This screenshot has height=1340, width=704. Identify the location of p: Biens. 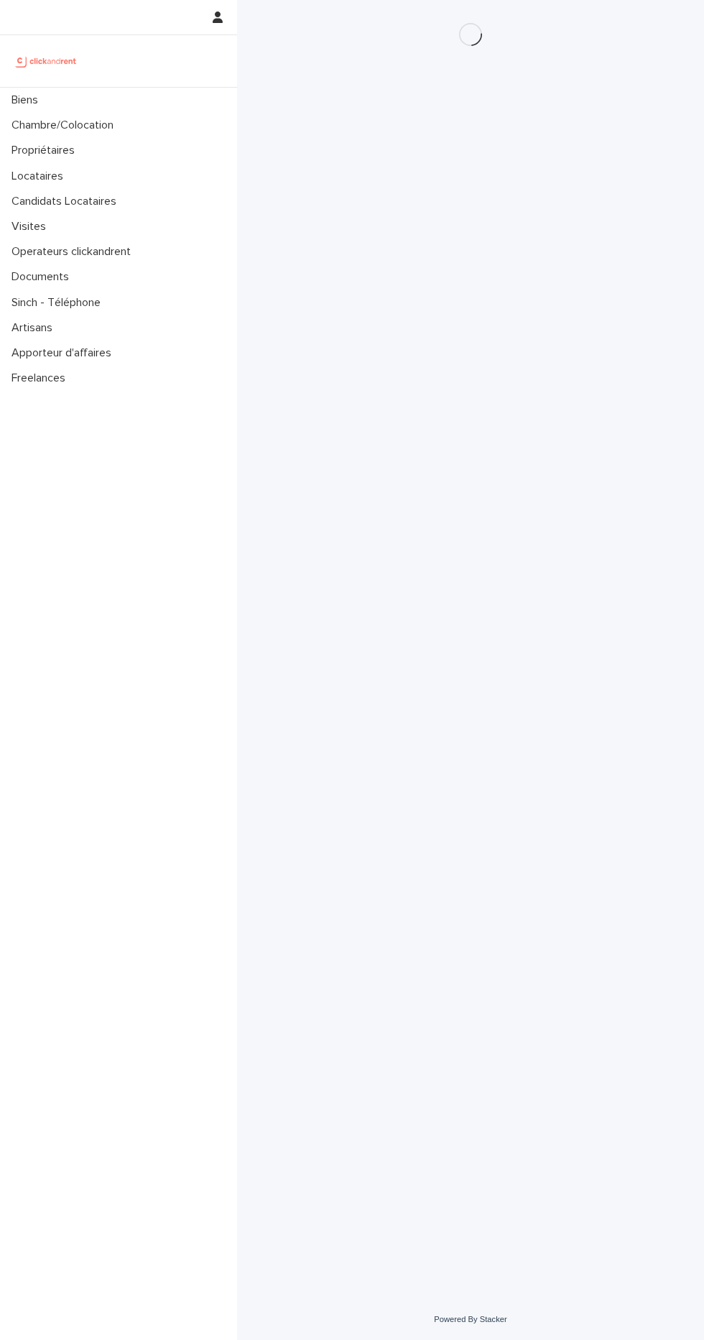
(27, 100).